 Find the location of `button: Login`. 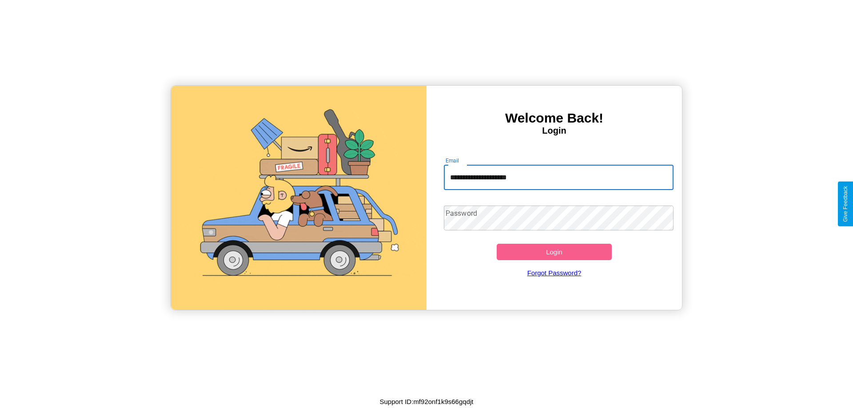

button: Login is located at coordinates (554, 252).